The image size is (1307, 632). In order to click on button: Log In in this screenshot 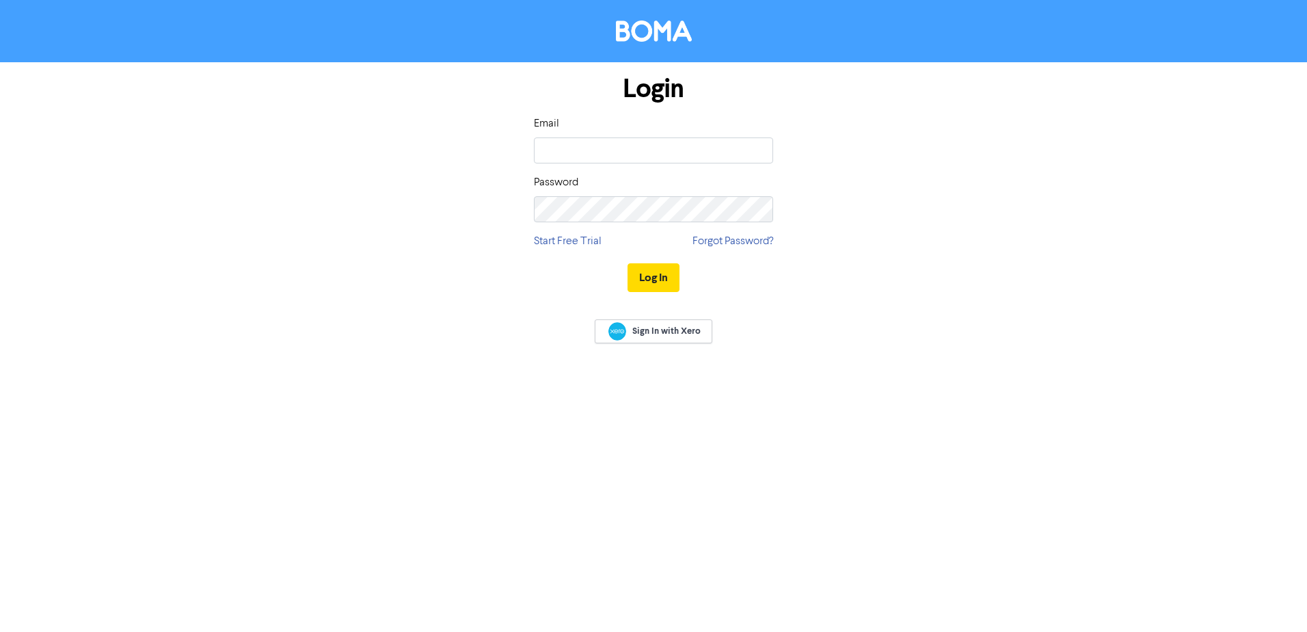, I will do `click(654, 278)`.